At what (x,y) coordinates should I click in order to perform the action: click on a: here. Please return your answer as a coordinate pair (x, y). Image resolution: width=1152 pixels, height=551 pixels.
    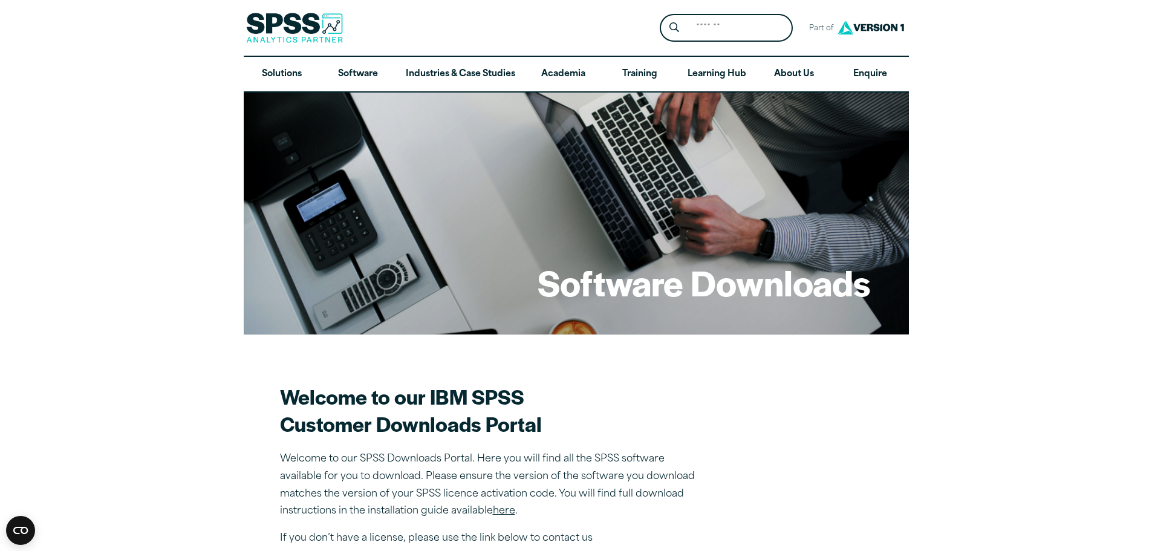
    Looking at the image, I should click on (504, 511).